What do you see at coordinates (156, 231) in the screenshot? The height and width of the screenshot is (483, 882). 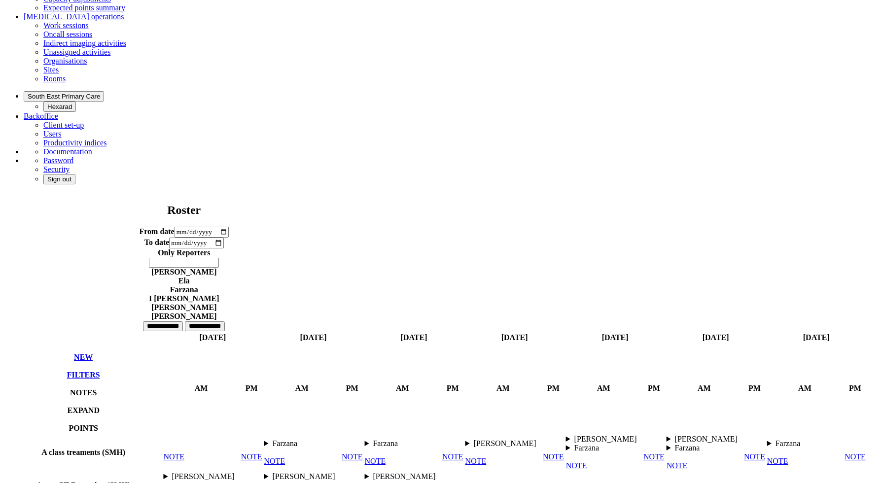 I see `label: From date` at bounding box center [156, 231].